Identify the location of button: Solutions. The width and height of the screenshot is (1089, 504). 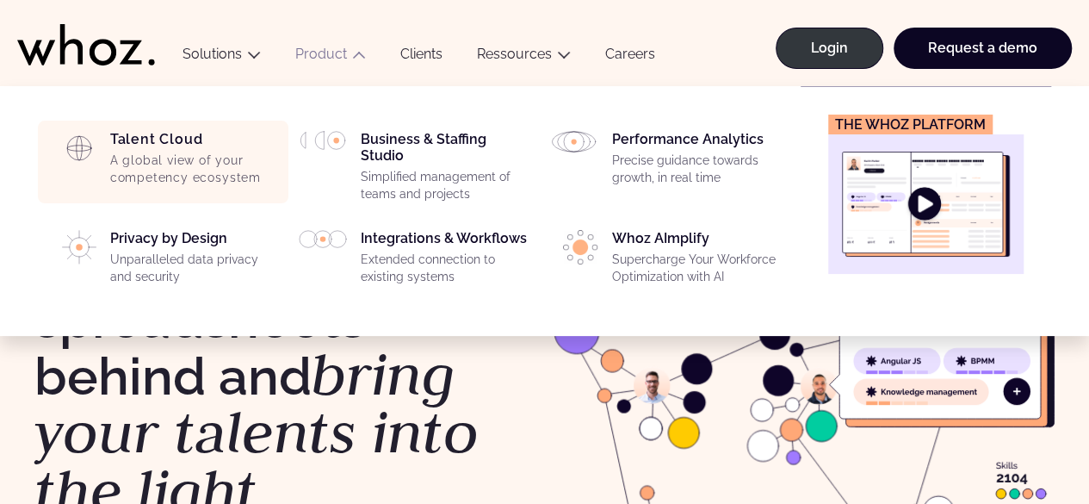
(221, 57).